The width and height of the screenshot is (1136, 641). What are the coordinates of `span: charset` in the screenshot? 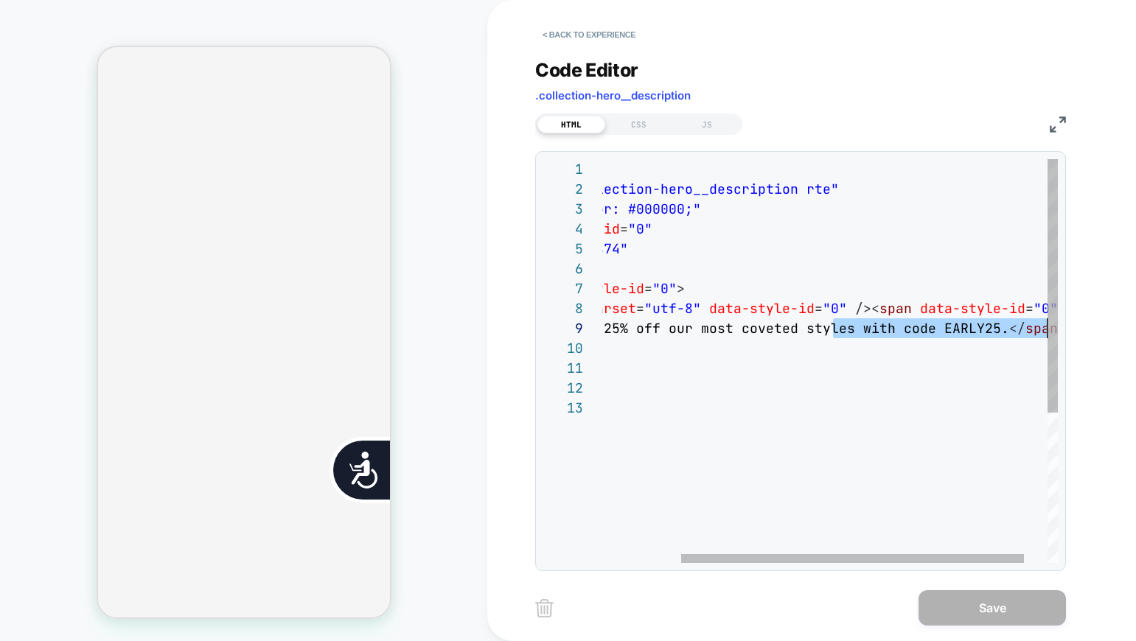 It's located at (607, 308).